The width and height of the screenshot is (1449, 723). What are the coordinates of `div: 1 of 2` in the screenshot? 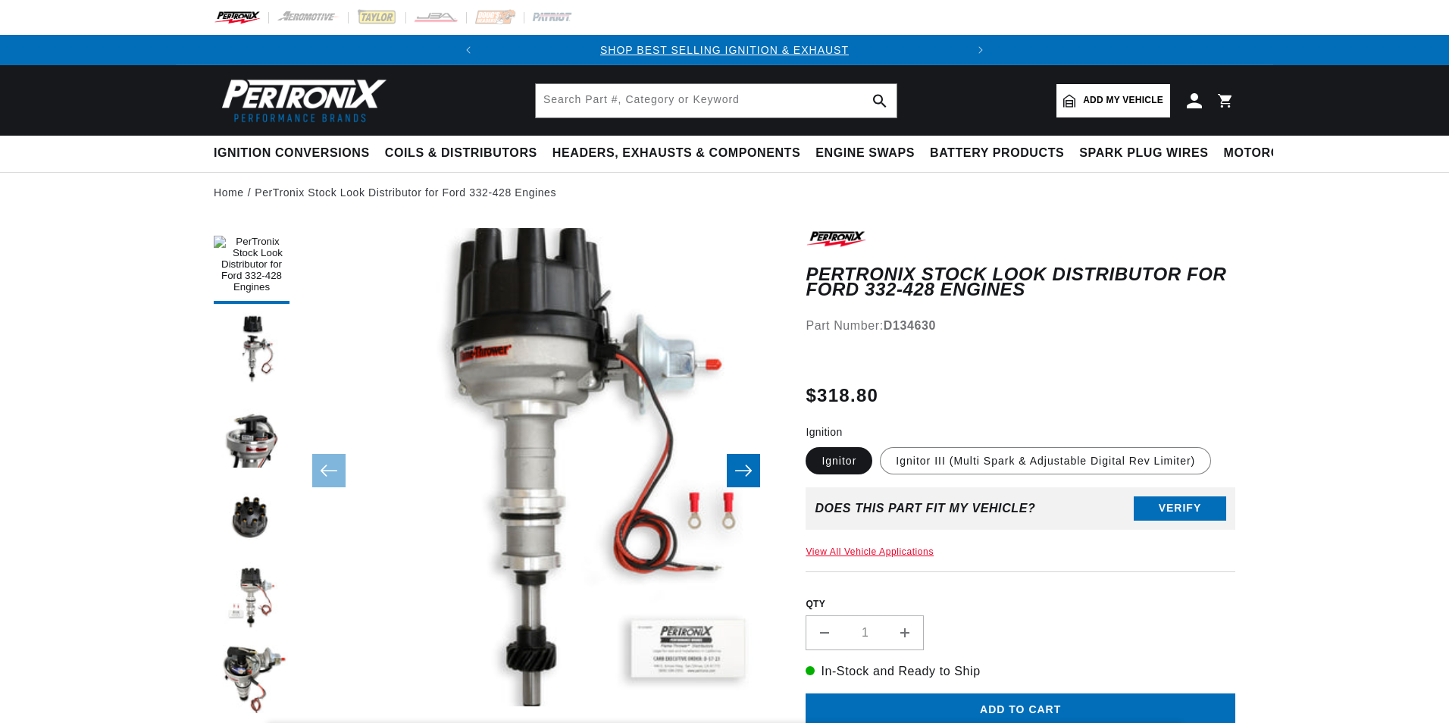 It's located at (724, 50).